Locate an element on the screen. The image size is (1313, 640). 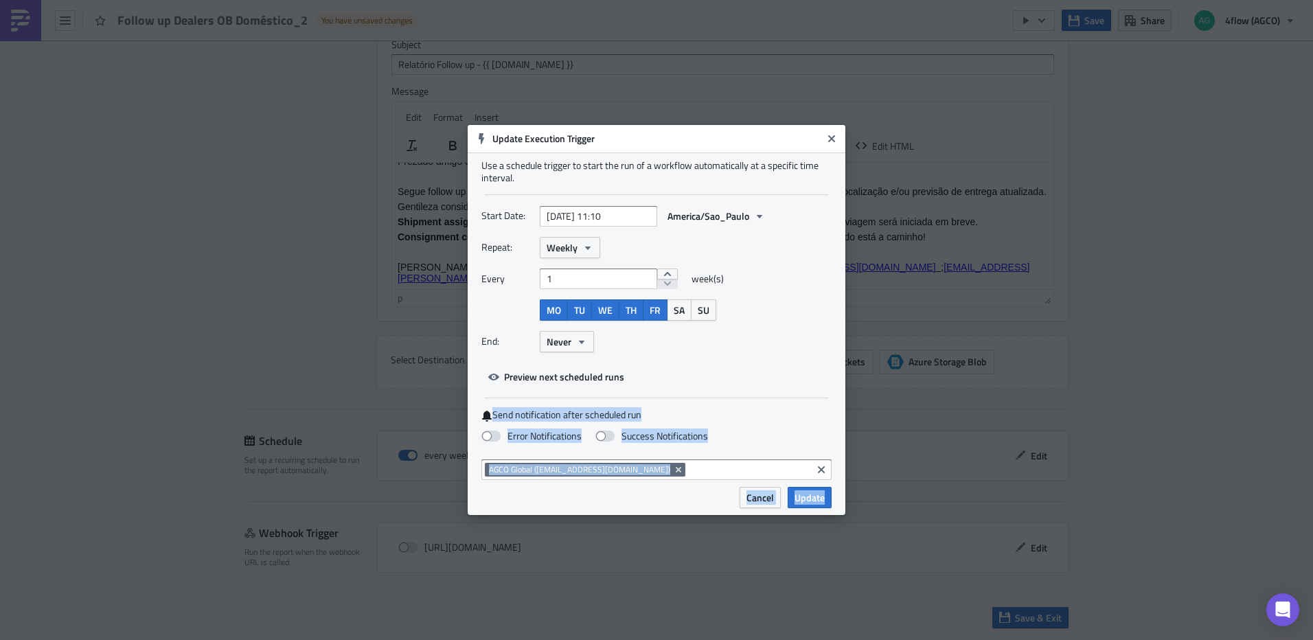
label: Success Notifications is located at coordinates (652, 436).